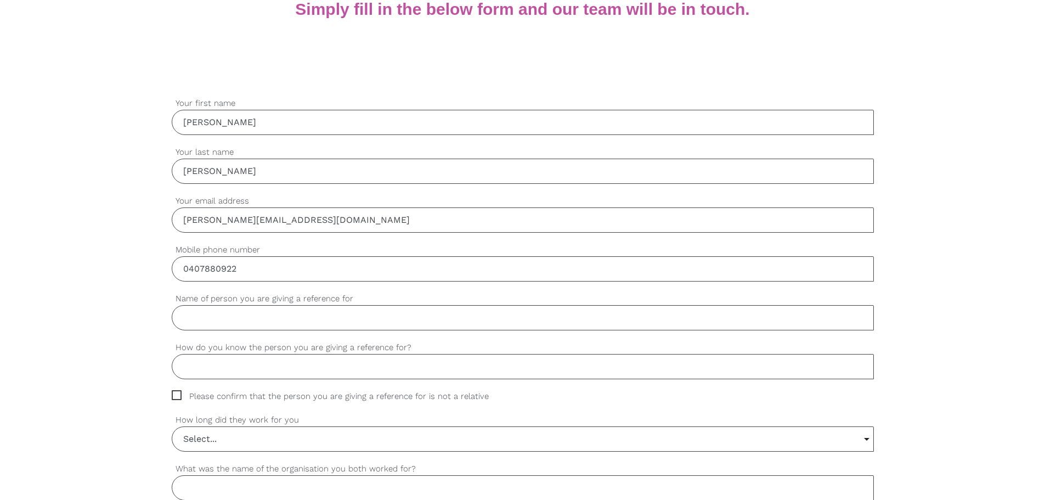 This screenshot has height=500, width=1045. I want to click on span: Please confirm that the person you are giving a reference for is not a relative, so click(341, 396).